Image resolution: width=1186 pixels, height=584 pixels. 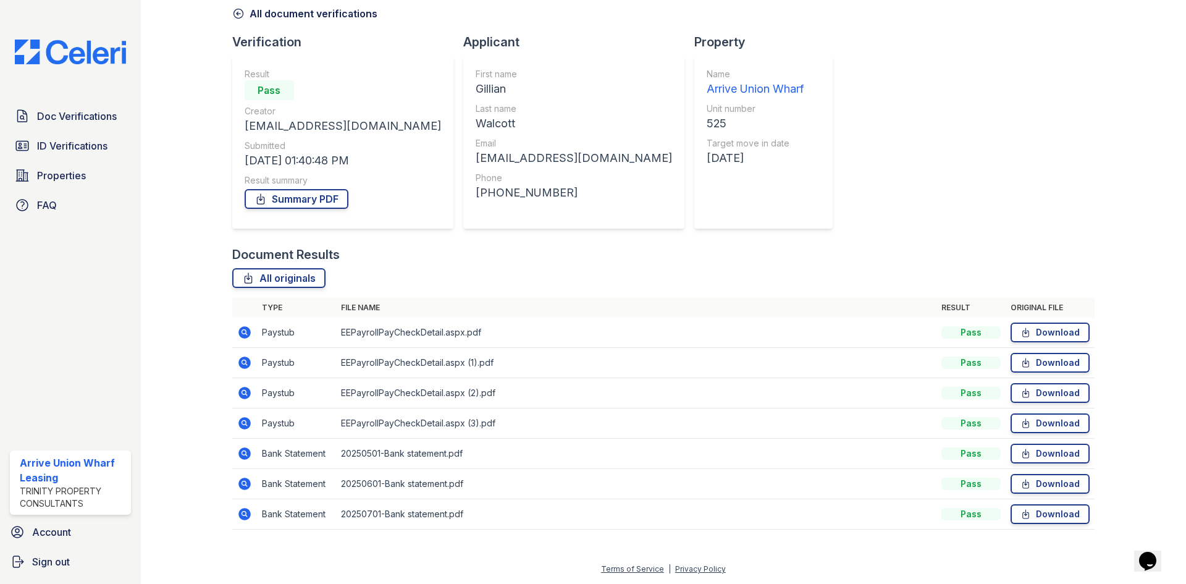 I want to click on div: First name, so click(x=574, y=74).